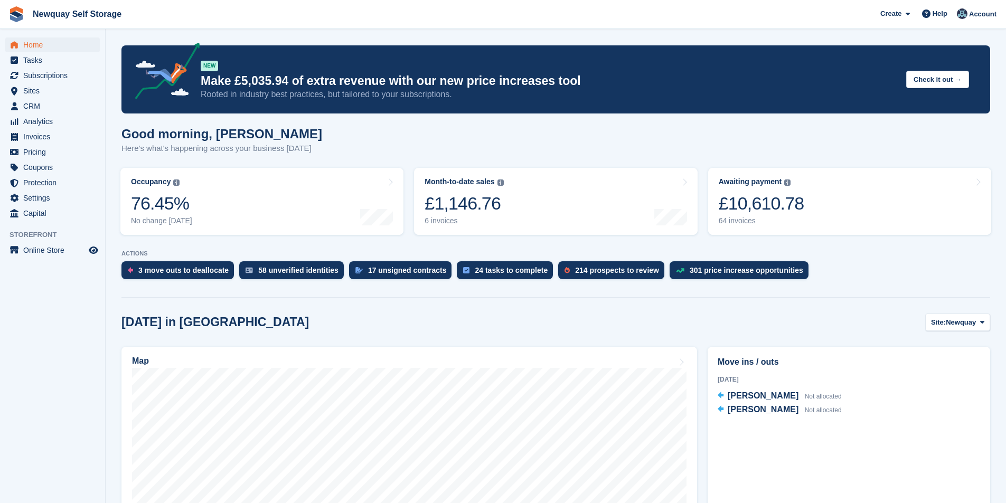 The height and width of the screenshot is (503, 1006). I want to click on img: contract_signature_icon-13c848040528278c33f63329250d36e43548de30e8caae1d1a13099fd9432cc5.svg, so click(359, 270).